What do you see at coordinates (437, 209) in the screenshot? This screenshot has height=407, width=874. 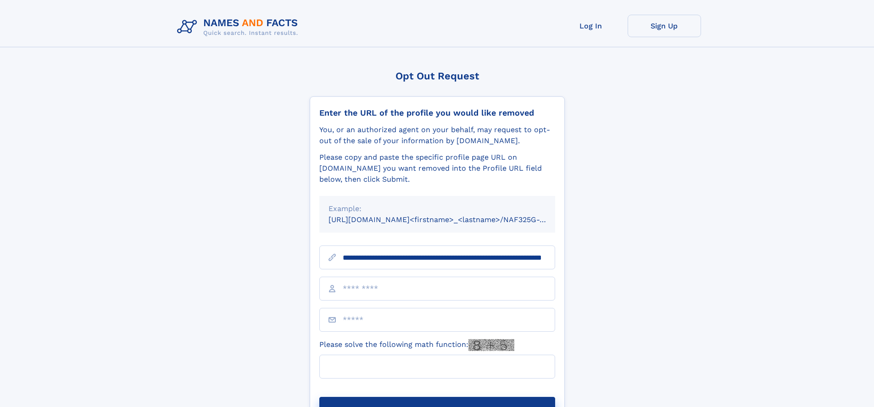 I see `div: Example:` at bounding box center [437, 209].